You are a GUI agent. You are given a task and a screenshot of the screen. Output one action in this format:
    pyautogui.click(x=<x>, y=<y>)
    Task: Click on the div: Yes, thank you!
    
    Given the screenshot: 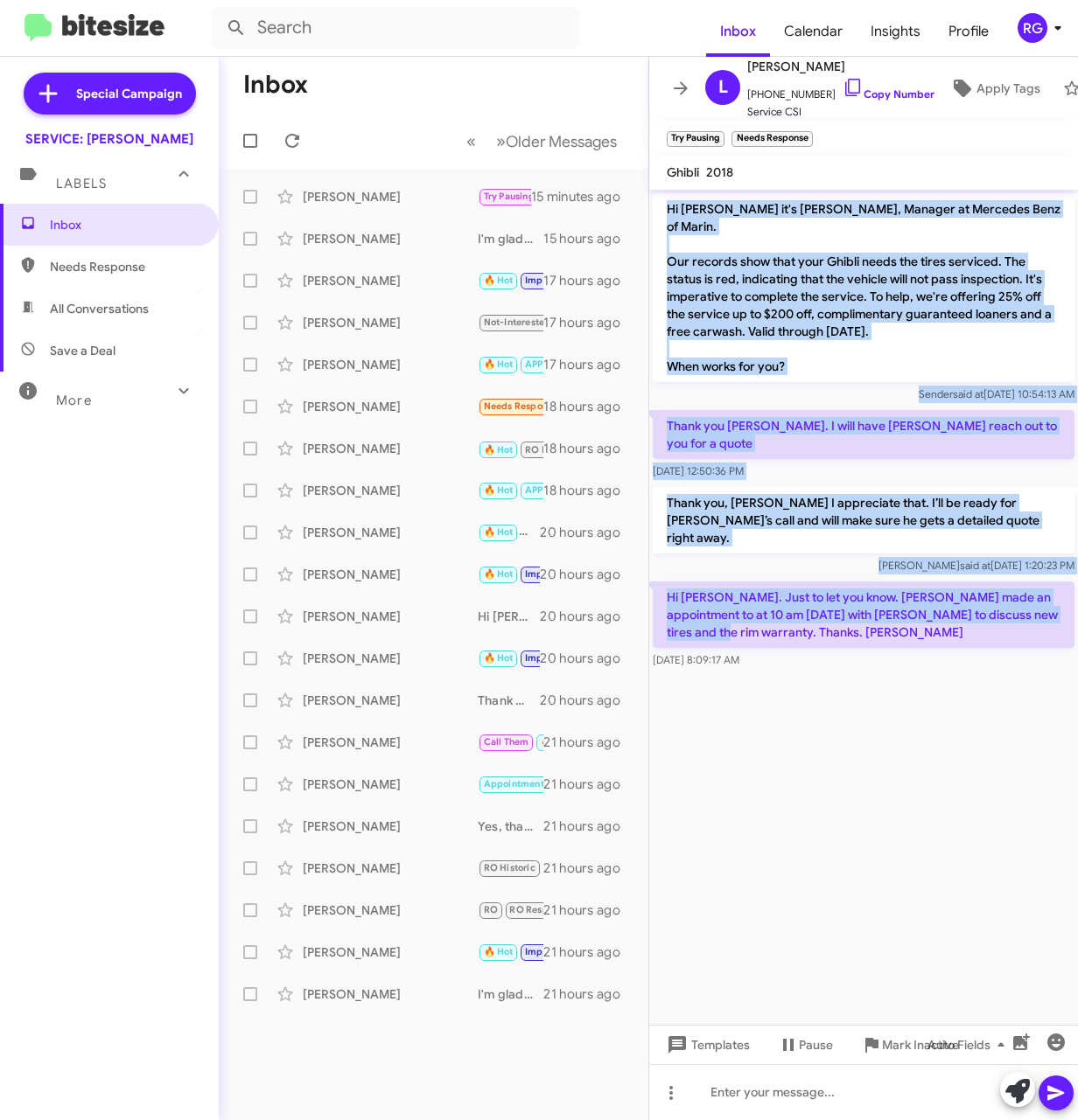 What is the action you would take?
    pyautogui.click(x=510, y=826)
    